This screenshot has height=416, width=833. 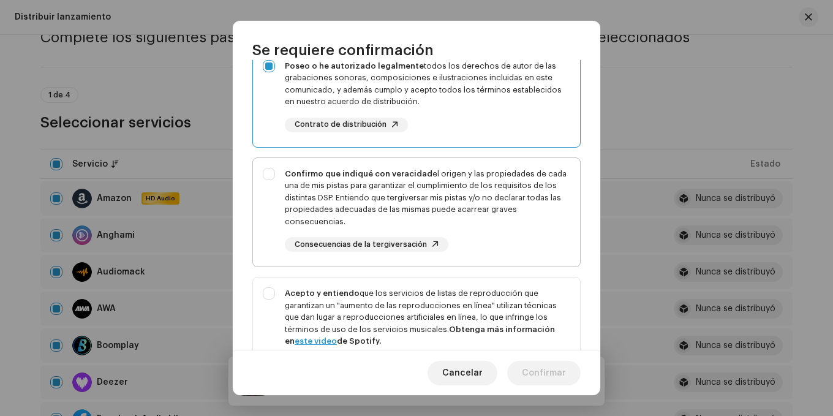 What do you see at coordinates (544, 373) in the screenshot?
I see `span: Confirmar` at bounding box center [544, 373].